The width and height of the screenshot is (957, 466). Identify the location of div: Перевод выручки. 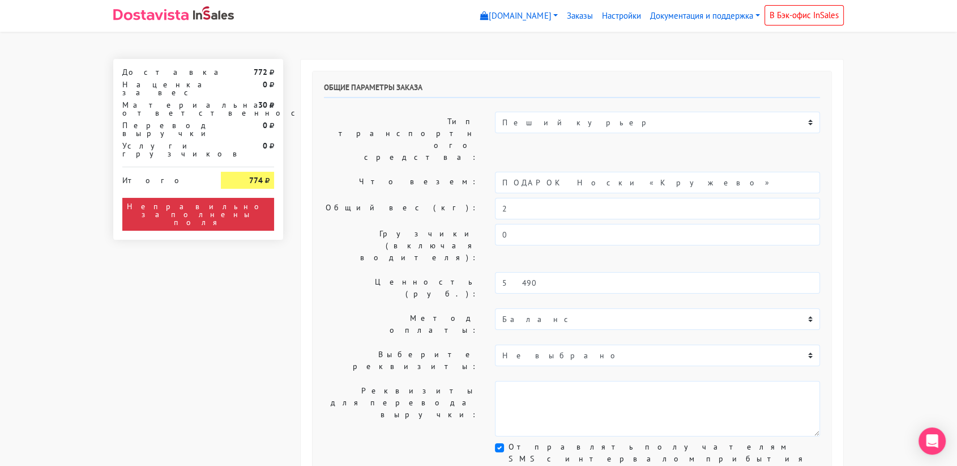
(163, 129).